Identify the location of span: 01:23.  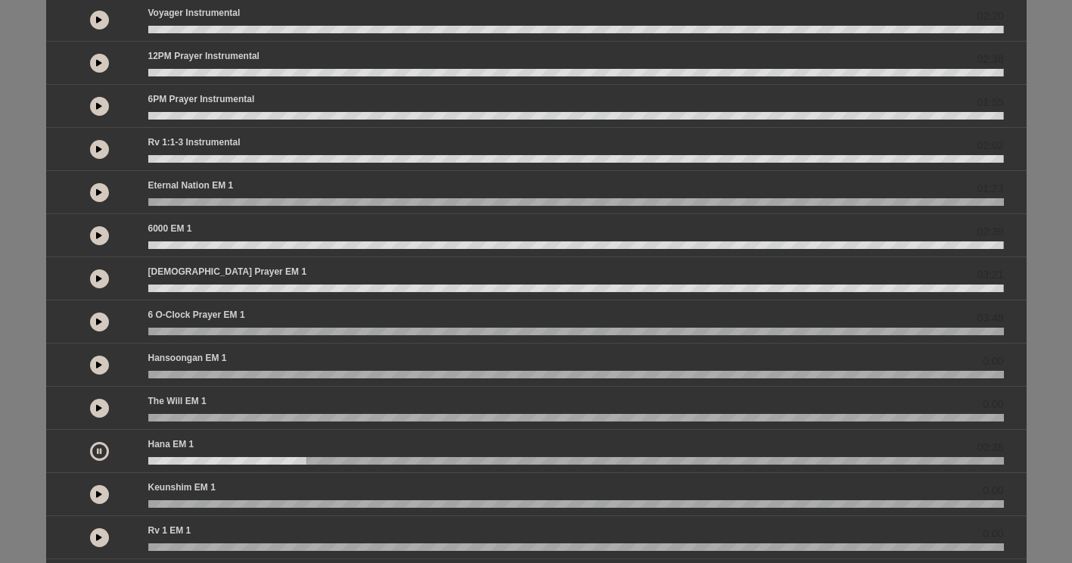
(990, 188).